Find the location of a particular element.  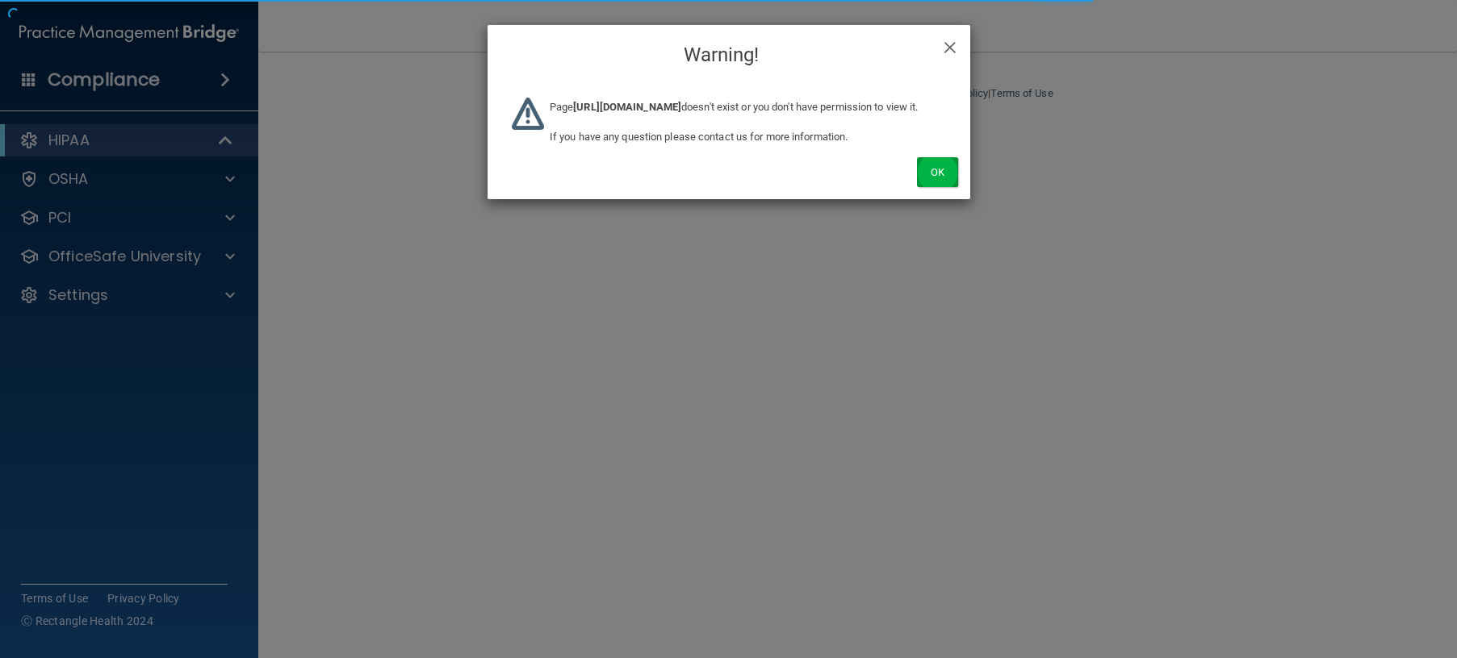

img: warning-logo.669c17dd.png is located at coordinates (528, 114).